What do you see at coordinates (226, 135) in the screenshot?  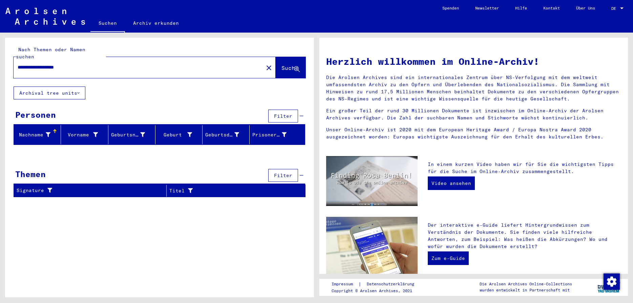 I see `mat-header-cell: Geburtsdatum` at bounding box center [226, 135].